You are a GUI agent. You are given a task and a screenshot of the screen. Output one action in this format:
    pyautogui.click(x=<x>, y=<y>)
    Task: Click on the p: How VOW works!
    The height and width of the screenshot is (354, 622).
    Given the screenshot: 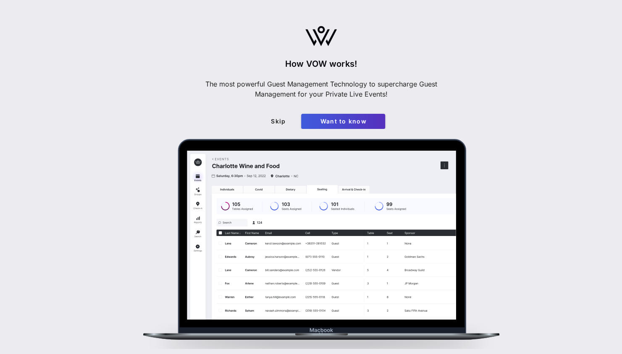 What is the action you would take?
    pyautogui.click(x=321, y=64)
    